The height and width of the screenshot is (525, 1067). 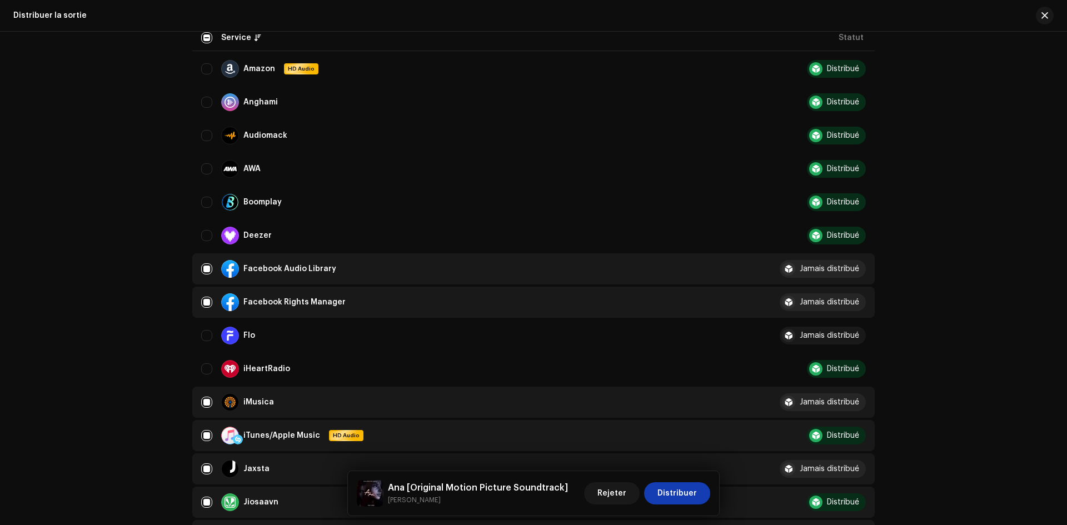 I want to click on div: Anghami, so click(x=261, y=102).